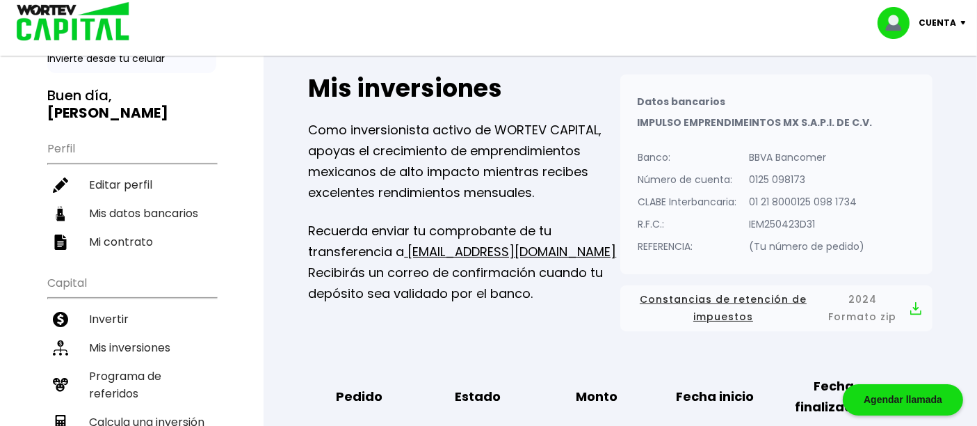 This screenshot has height=426, width=977. I want to click on li: Invertir, so click(131, 318).